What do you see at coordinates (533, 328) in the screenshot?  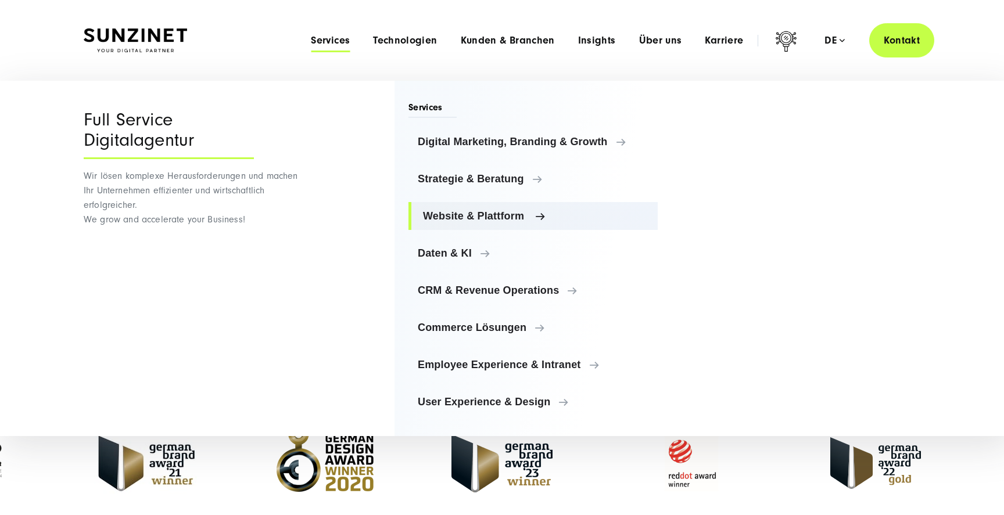 I see `a: Commerce Lösungen` at bounding box center [533, 328].